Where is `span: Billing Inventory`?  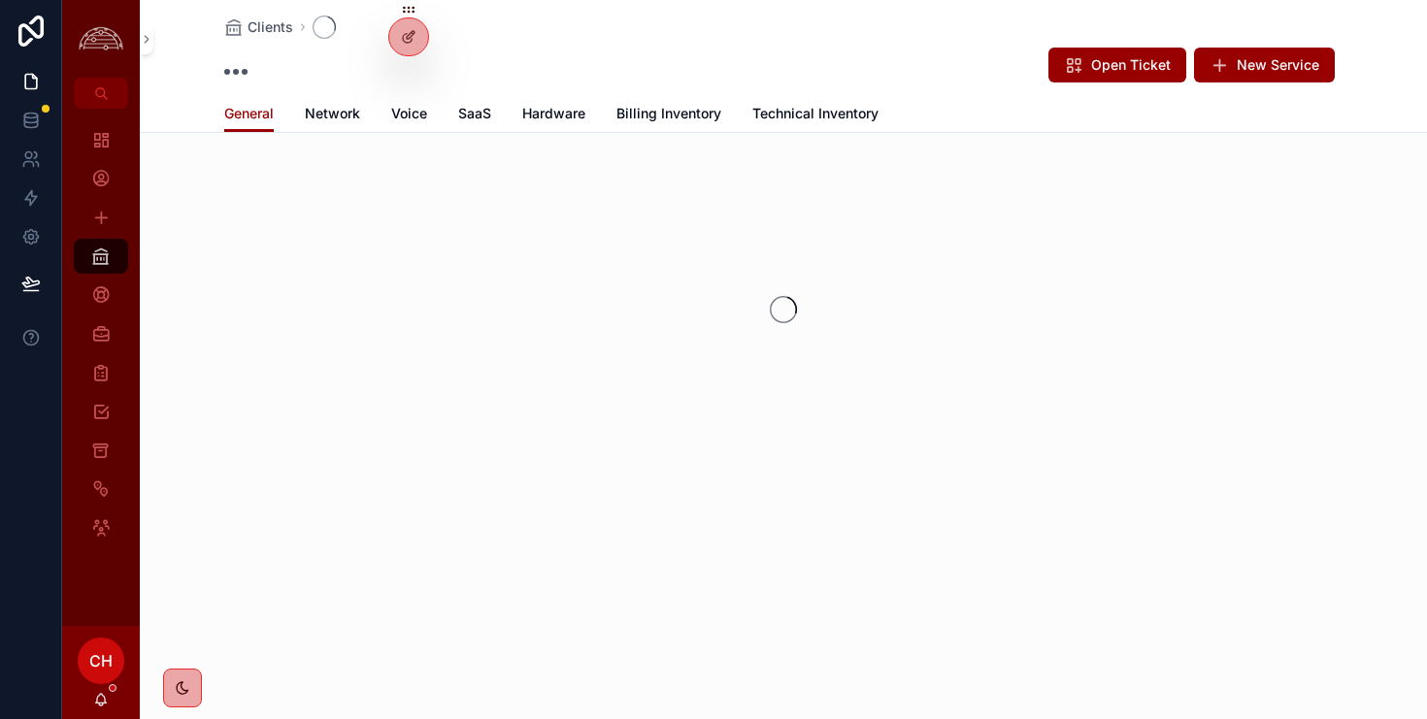
span: Billing Inventory is located at coordinates (669, 114).